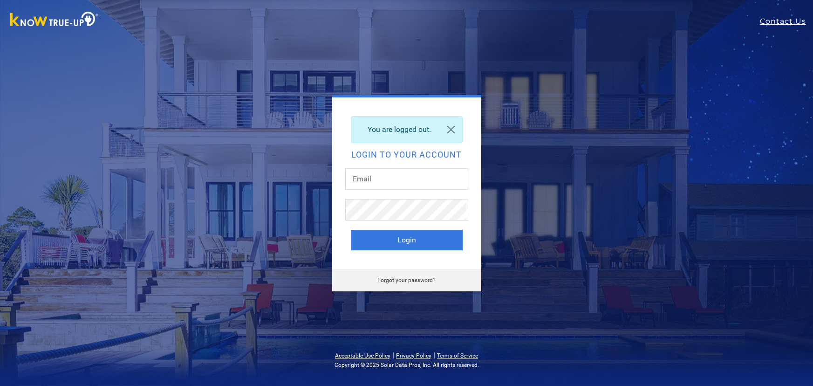 The height and width of the screenshot is (386, 813). I want to click on a: Privacy Policy, so click(414, 356).